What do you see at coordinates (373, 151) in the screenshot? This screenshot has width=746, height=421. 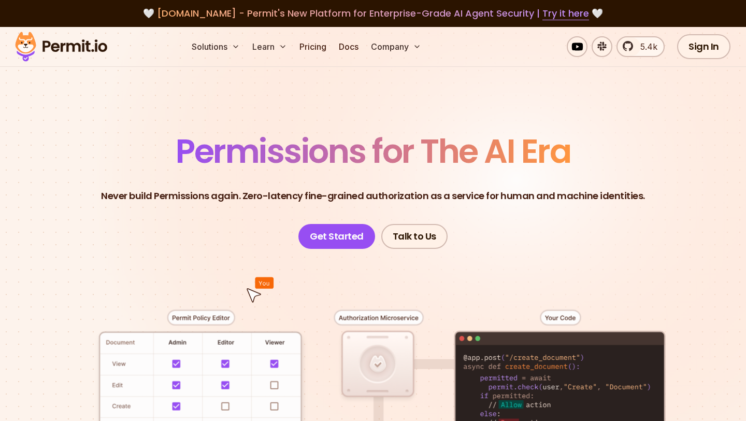 I see `span: Permissions for The AI Era` at bounding box center [373, 151].